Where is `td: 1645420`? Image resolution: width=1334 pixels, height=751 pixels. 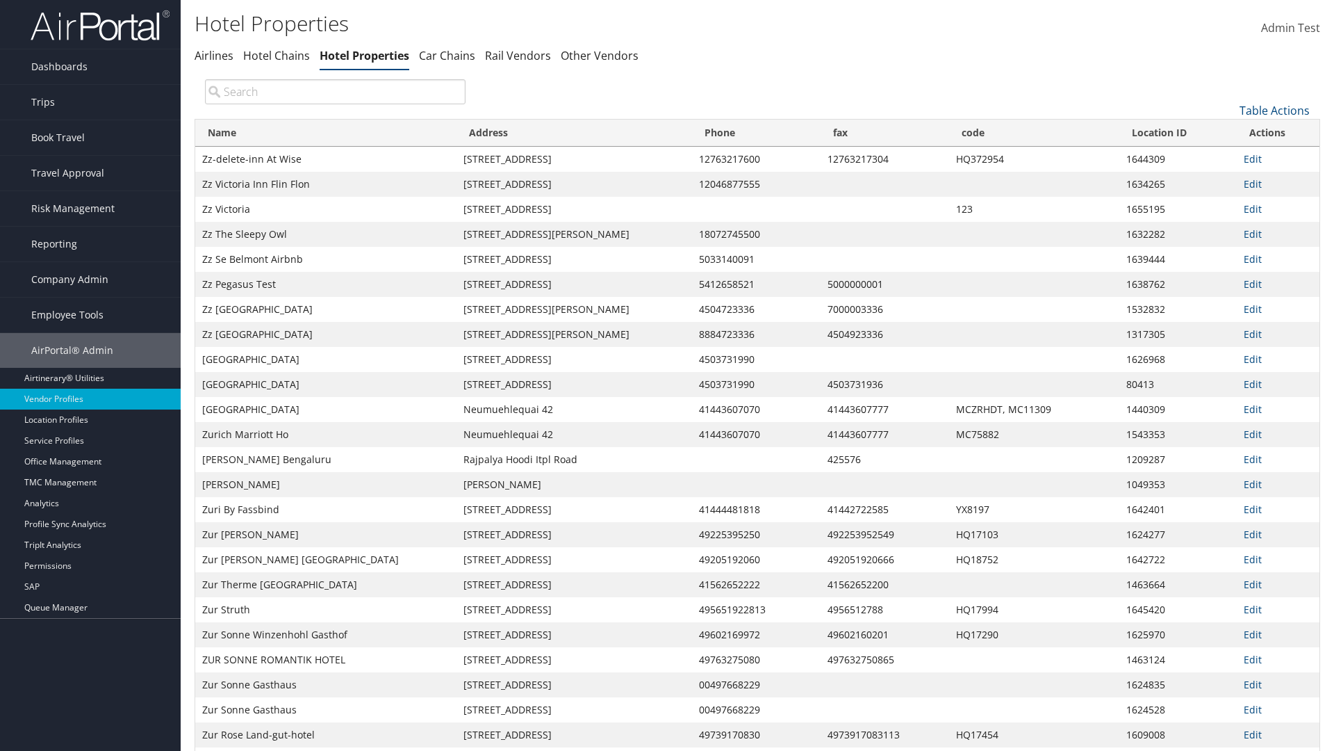 td: 1645420 is located at coordinates (1178, 610).